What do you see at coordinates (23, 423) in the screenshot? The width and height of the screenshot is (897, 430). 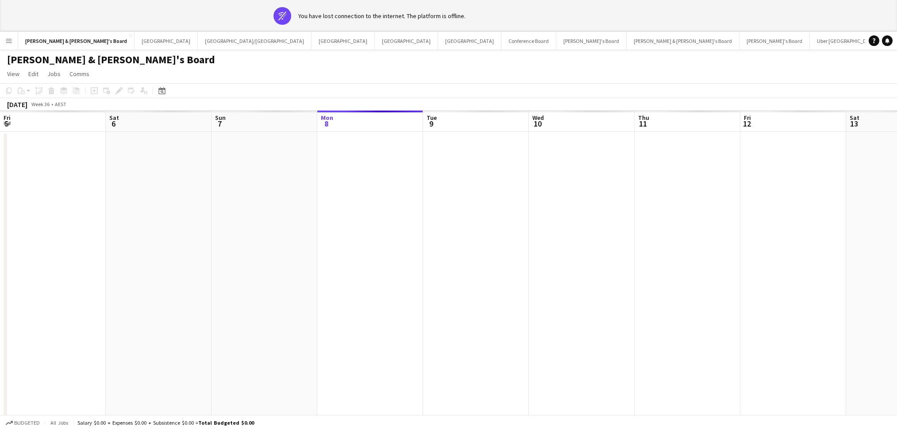 I see `button: Budgeted` at bounding box center [23, 423].